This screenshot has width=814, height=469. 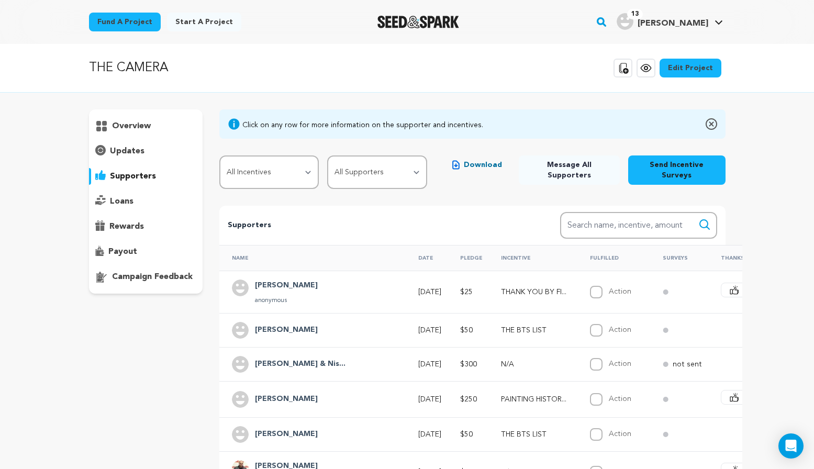 What do you see at coordinates (469, 364) in the screenshot?
I see `span: $300` at bounding box center [469, 364].